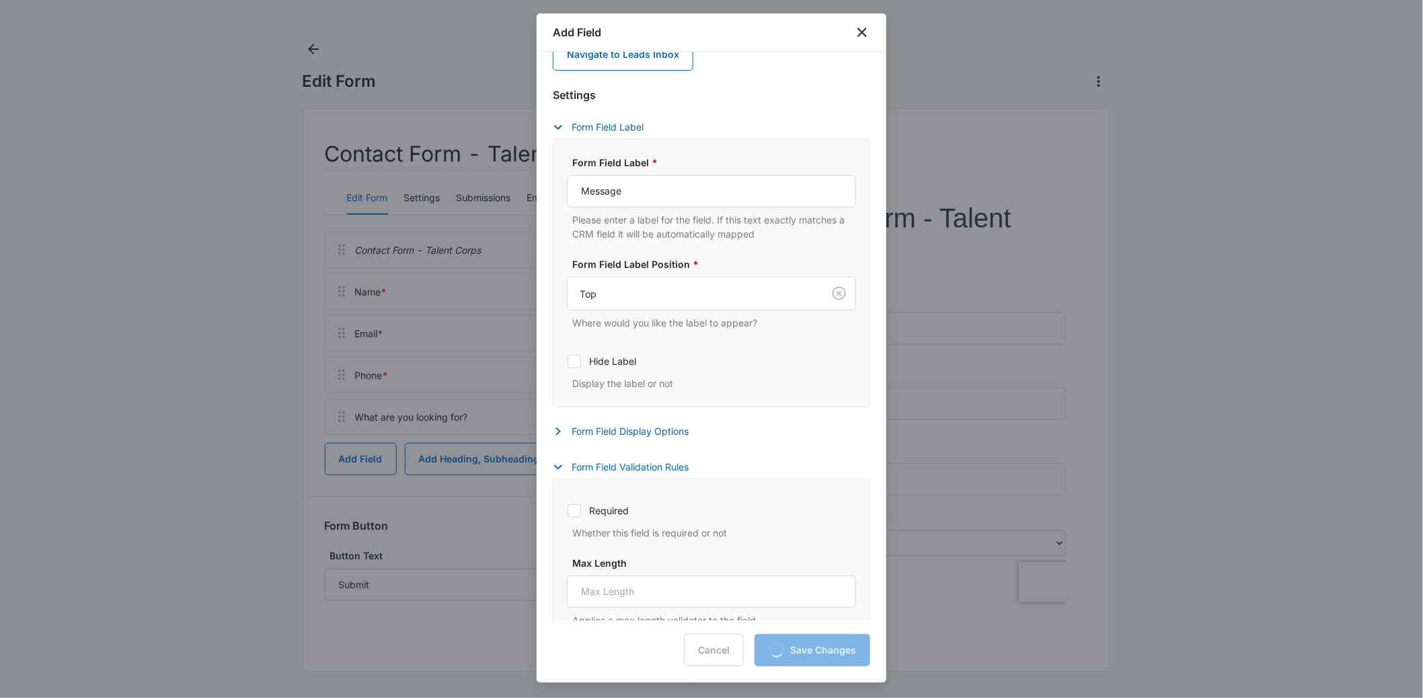 This screenshot has height=698, width=1423. Describe the element at coordinates (628, 467) in the screenshot. I see `button: Form Field Validation Rules` at that location.